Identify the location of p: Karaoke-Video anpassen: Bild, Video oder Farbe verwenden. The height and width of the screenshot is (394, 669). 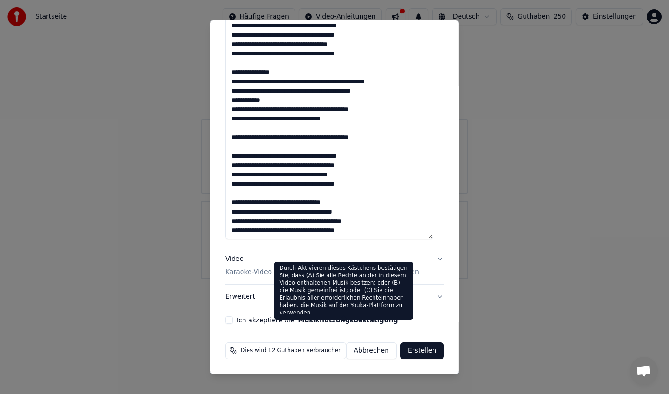
(322, 272).